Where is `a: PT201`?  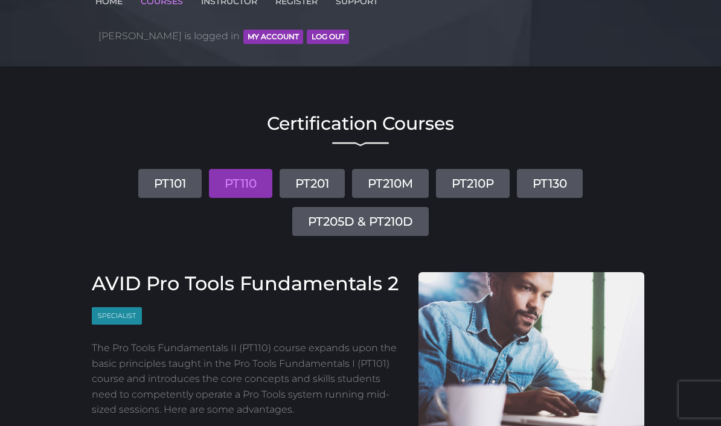
a: PT201 is located at coordinates (312, 184).